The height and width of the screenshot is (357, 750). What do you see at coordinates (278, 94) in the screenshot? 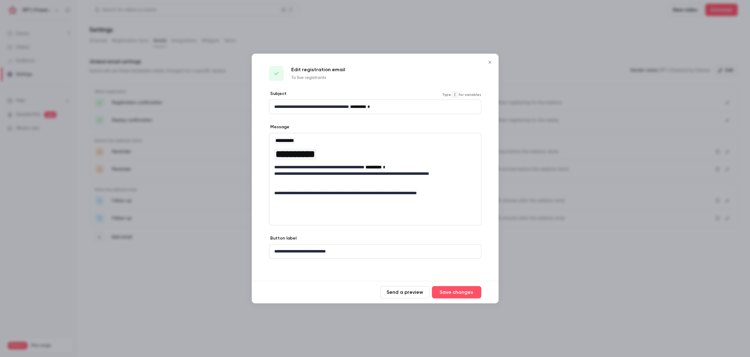
I see `label: Subject` at bounding box center [278, 94].